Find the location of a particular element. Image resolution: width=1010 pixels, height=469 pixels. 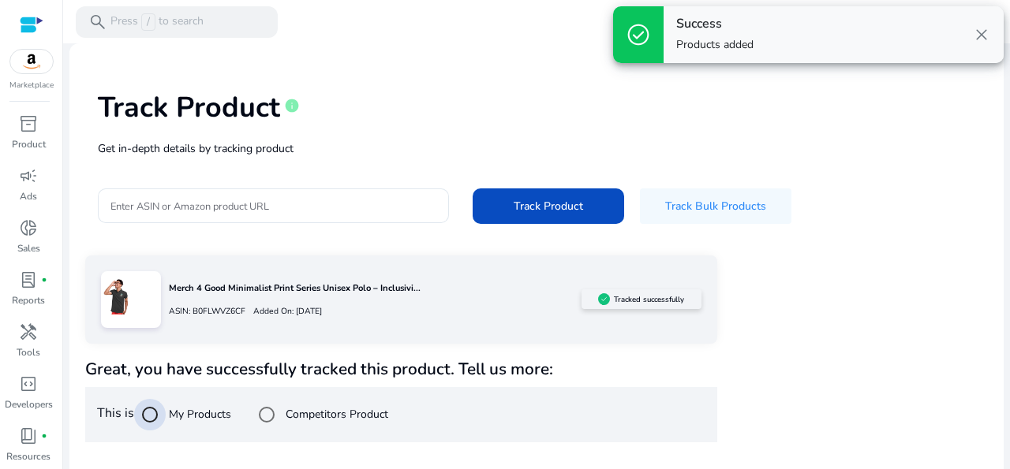

p: Merch 4 Good Minimalist Print Series Unisex Polo – Inclusivi... is located at coordinates (375, 289).